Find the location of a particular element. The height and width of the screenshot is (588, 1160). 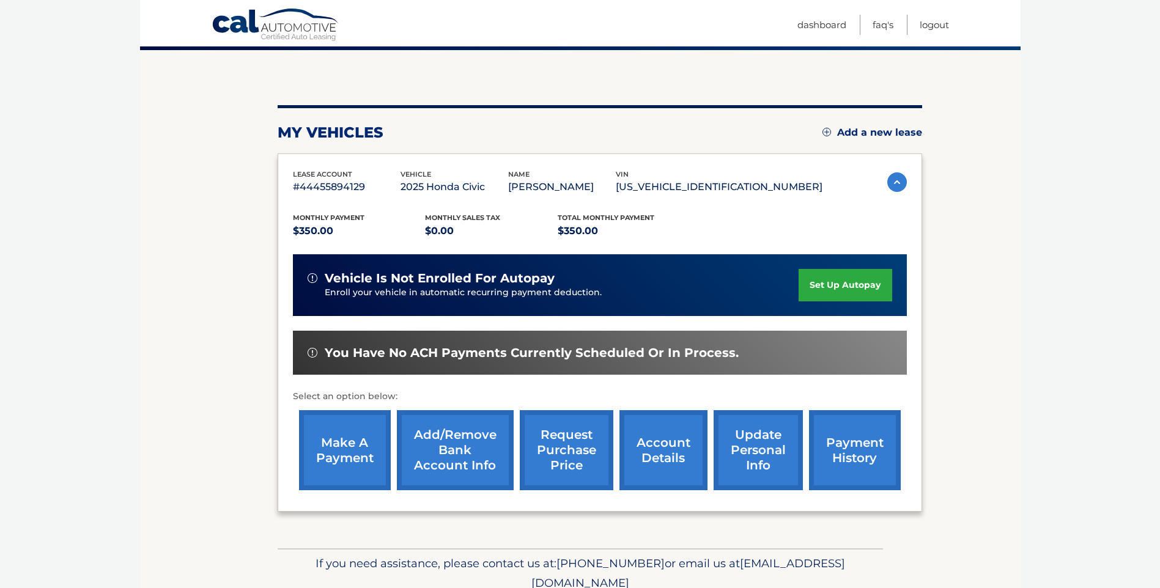

a: account details is located at coordinates (663, 450).